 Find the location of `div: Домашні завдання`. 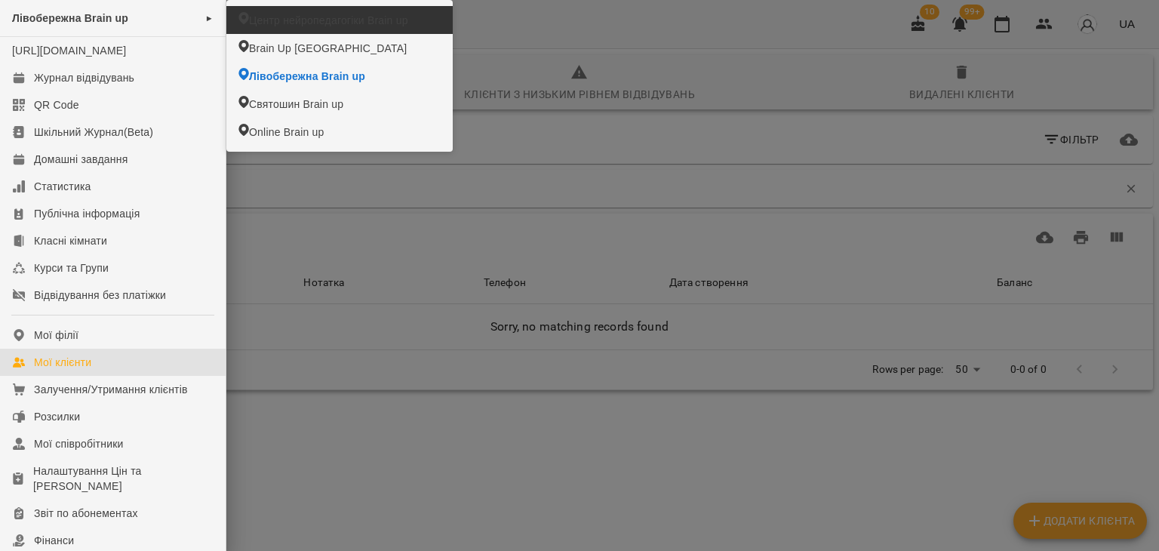

div: Домашні завдання is located at coordinates (81, 159).